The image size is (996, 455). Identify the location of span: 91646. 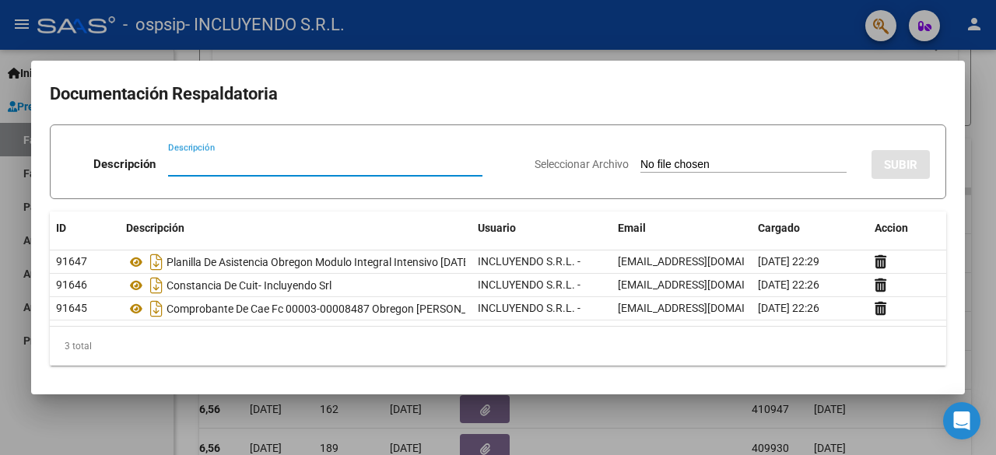
(72, 285).